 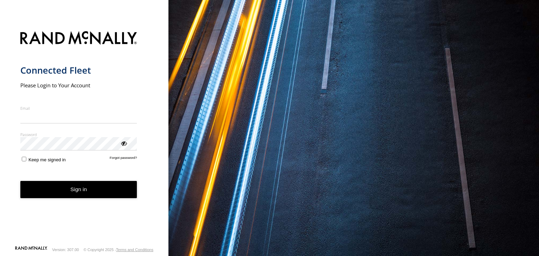 I want to click on div: Version: 307.00, so click(x=66, y=250).